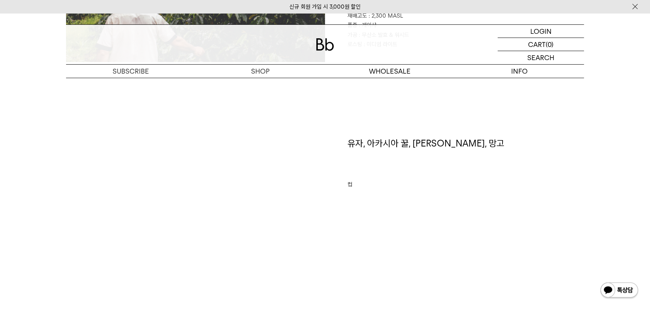 This screenshot has width=650, height=311. I want to click on img: 카카오톡 채널 1:1 채팅 버튼, so click(619, 290).